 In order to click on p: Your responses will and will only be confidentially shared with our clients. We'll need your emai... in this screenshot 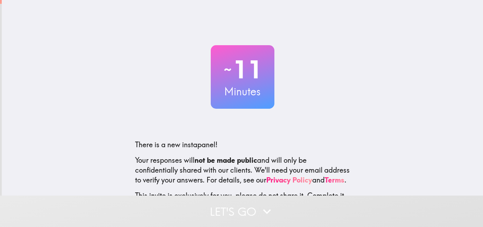, I will do `click(243, 170)`.